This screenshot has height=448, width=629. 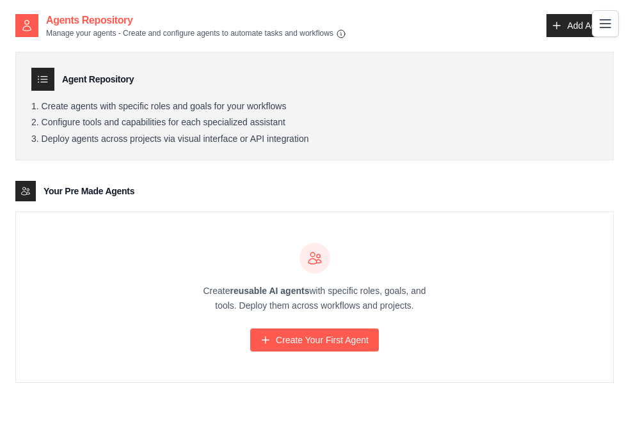 I want to click on h3: Agent Repository, so click(x=98, y=79).